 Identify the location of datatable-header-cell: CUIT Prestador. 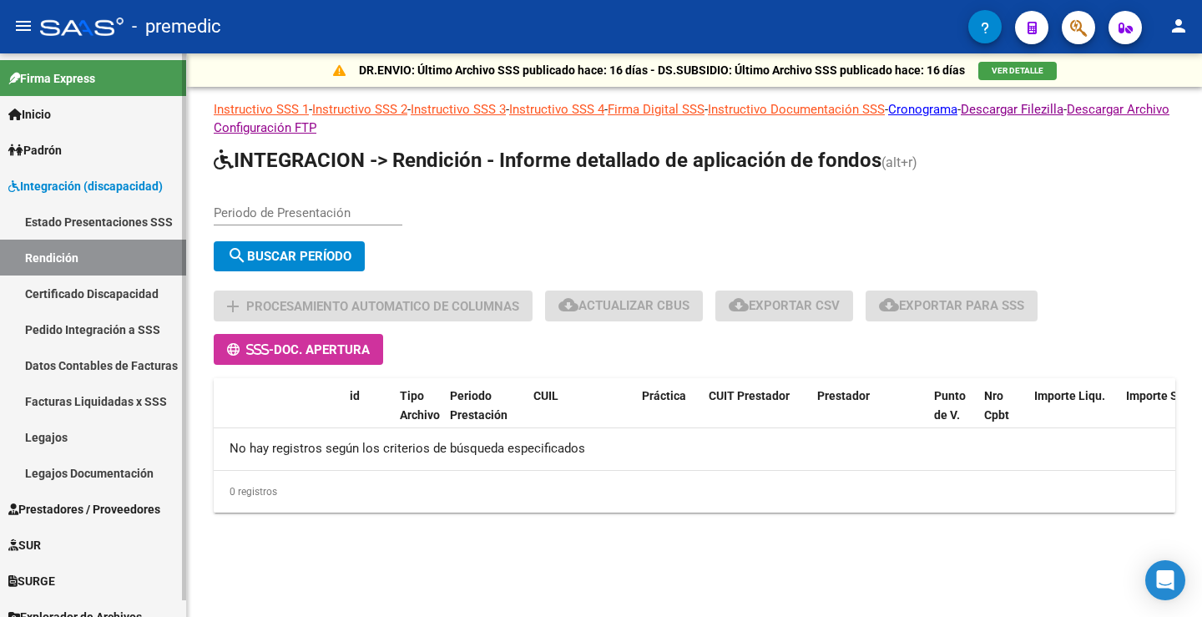
(756, 415).